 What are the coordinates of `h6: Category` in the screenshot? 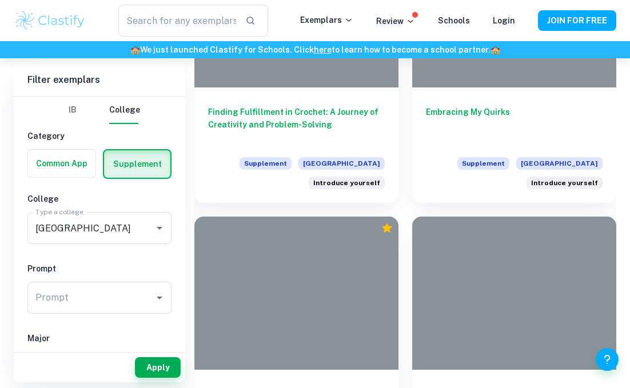 It's located at (99, 136).